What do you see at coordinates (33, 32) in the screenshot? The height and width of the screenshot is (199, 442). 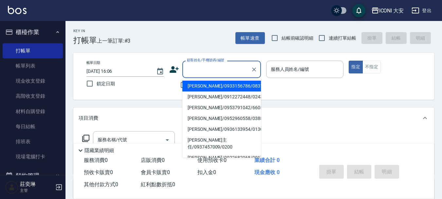 I see `button: 櫃檯作業` at bounding box center [33, 32].